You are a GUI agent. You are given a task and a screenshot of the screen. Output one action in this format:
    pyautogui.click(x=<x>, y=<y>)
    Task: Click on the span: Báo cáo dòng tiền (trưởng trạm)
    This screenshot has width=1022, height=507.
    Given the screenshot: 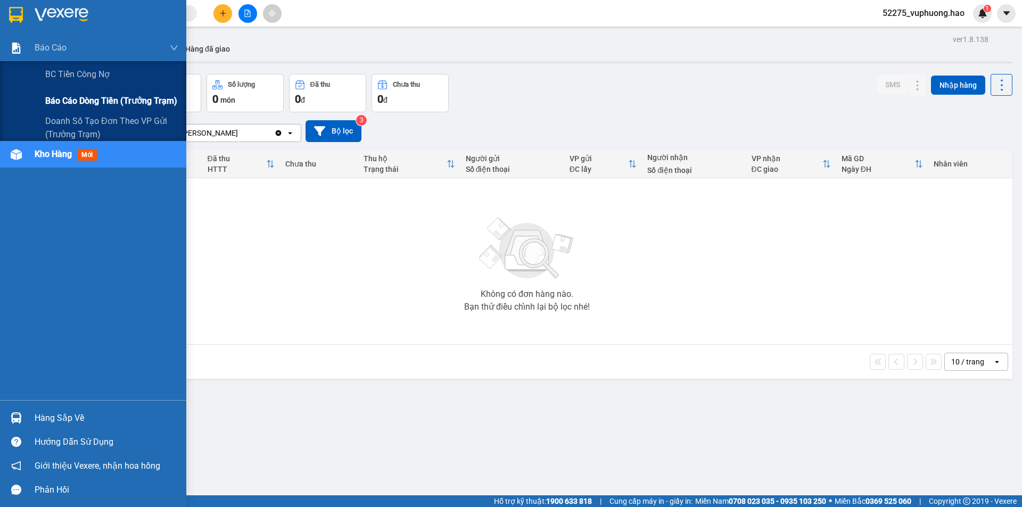 What is the action you would take?
    pyautogui.click(x=111, y=101)
    